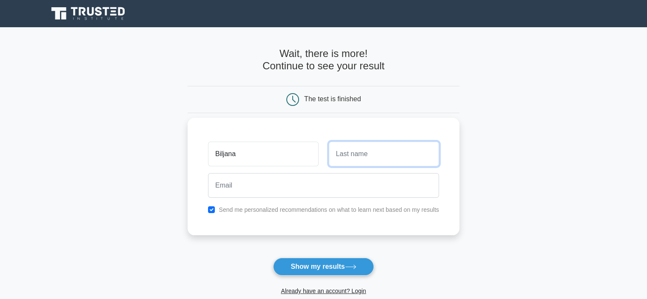 The image size is (647, 299). Describe the element at coordinates (323, 291) in the screenshot. I see `a: Already have an account? Login` at that location.